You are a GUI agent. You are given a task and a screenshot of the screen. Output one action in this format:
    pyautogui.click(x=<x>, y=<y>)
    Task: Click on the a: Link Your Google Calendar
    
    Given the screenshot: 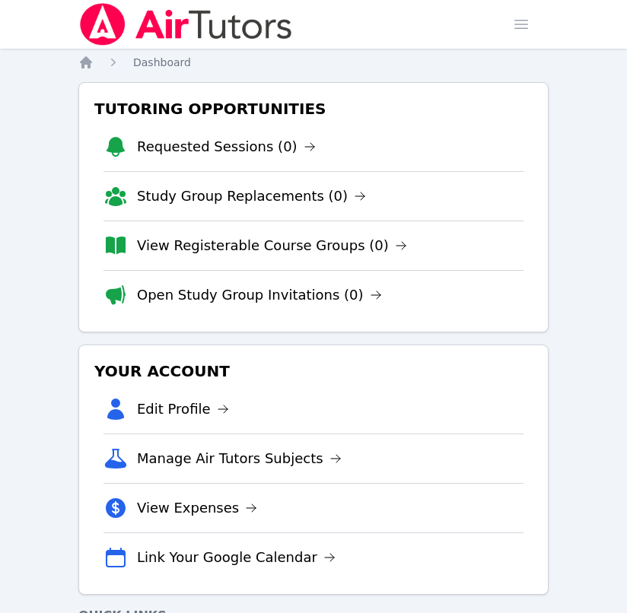 What is the action you would take?
    pyautogui.click(x=236, y=558)
    